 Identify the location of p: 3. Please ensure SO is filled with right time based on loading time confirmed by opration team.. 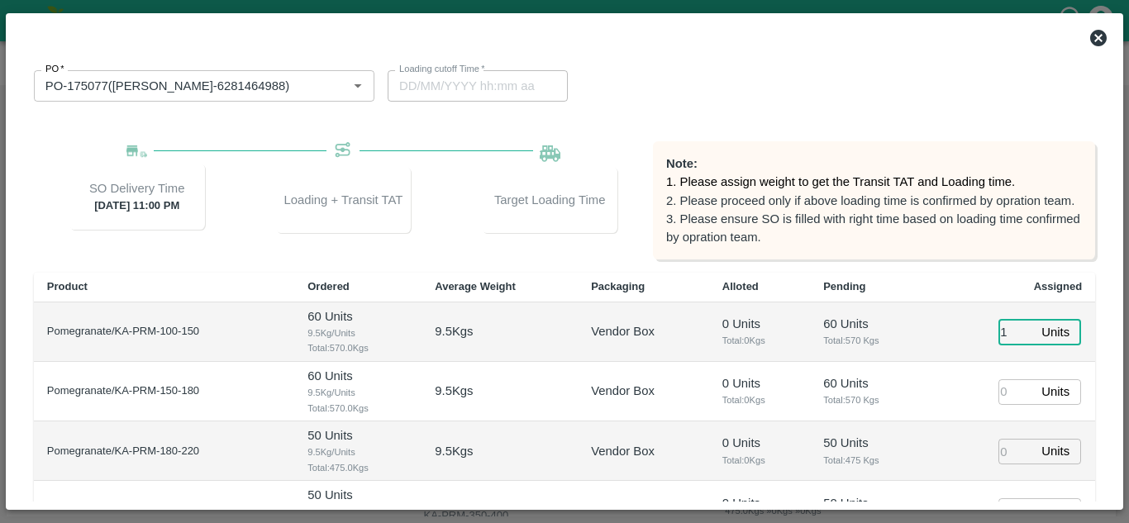
(874, 228).